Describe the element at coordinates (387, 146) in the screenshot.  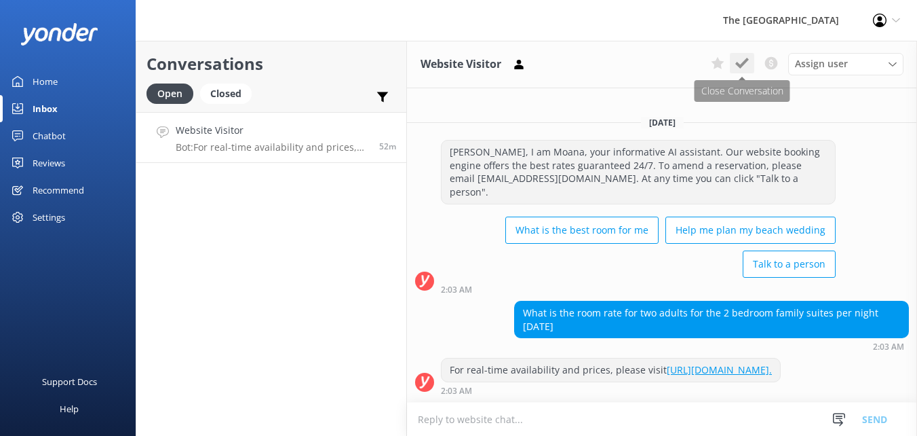
I see `span: Oct 12 2025 08:03am (UTC -10:00) Pacific/Honolulu` at that location.